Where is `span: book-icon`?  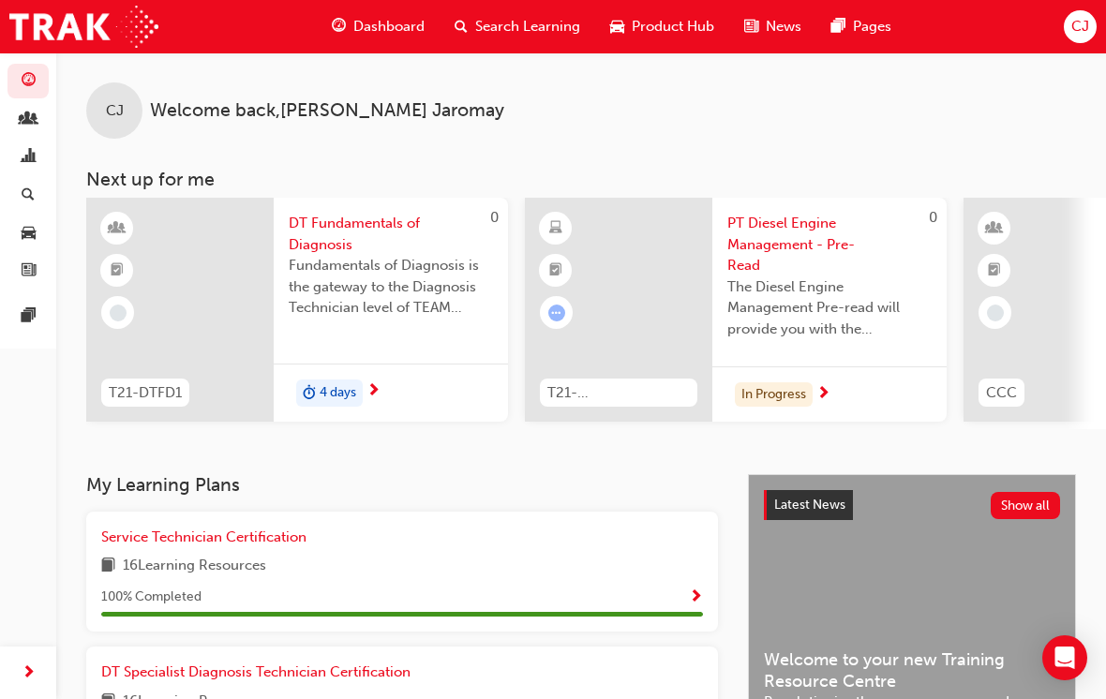
span: book-icon is located at coordinates (108, 566).